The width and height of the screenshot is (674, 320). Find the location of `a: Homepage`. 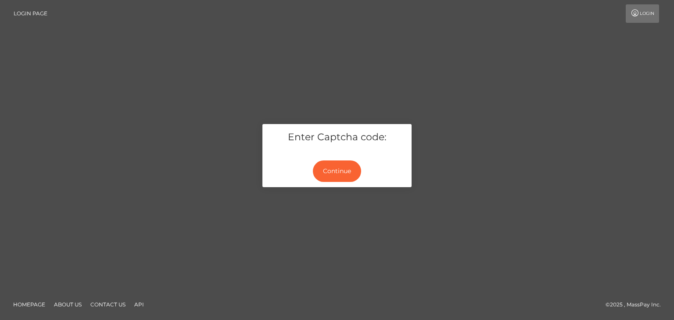

a: Homepage is located at coordinates (29, 305).